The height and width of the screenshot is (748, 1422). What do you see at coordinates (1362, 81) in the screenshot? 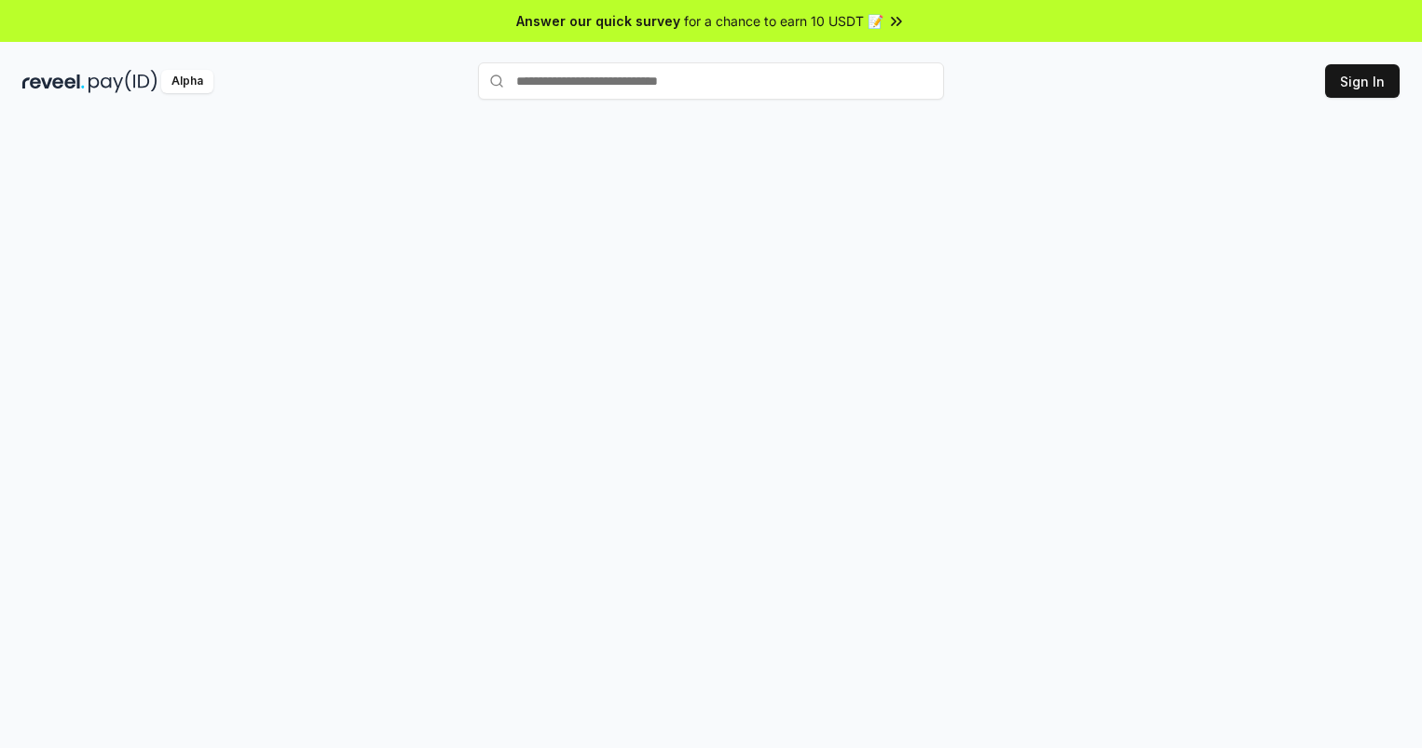
I see `button: Sign In` at bounding box center [1362, 81].